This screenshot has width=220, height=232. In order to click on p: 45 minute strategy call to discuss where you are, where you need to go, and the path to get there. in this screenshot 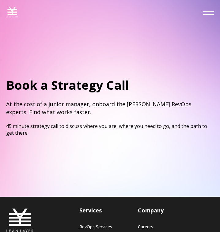, I will do `click(110, 130)`.